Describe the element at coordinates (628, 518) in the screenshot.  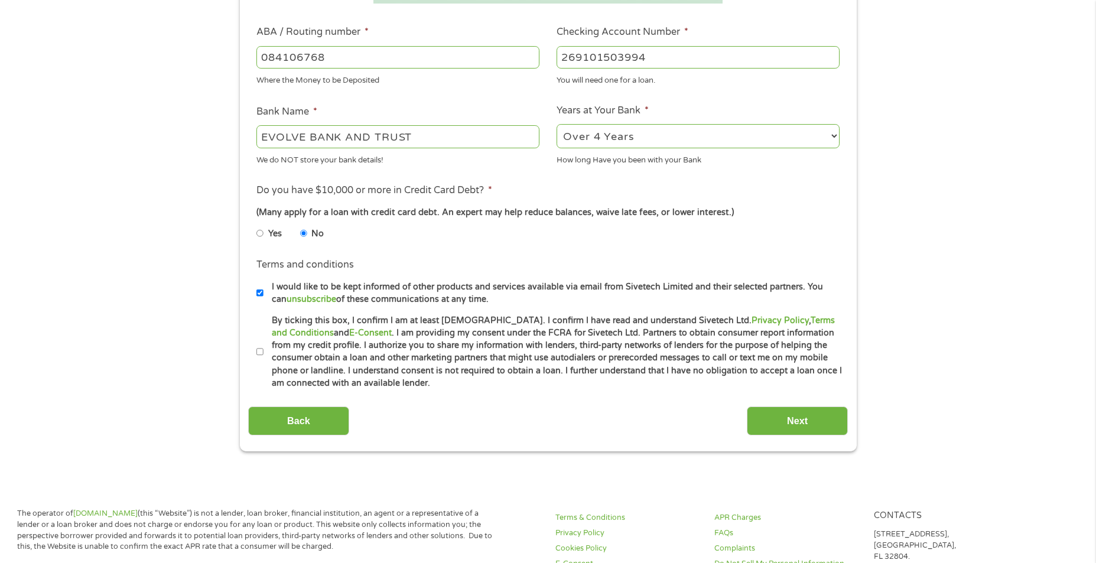
I see `a: Terms & Conditions` at that location.